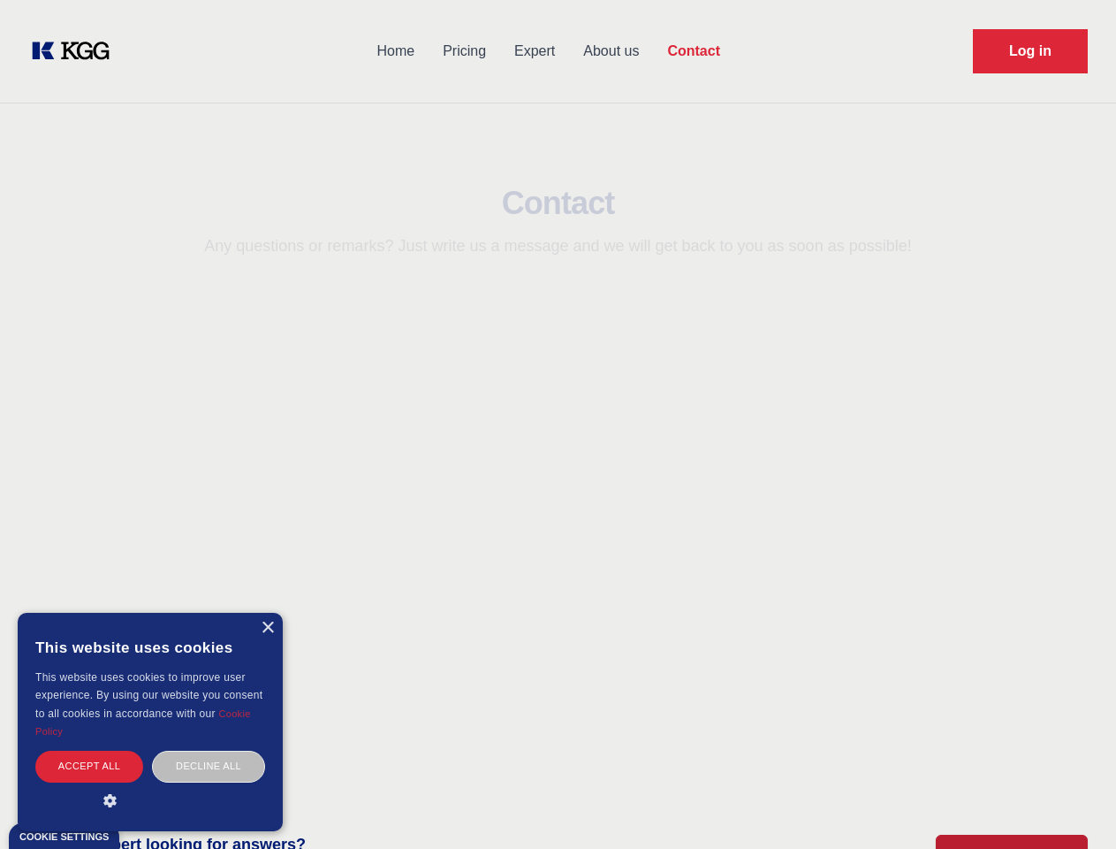 Image resolution: width=1116 pixels, height=849 pixels. I want to click on div: Cookie settings, so click(64, 836).